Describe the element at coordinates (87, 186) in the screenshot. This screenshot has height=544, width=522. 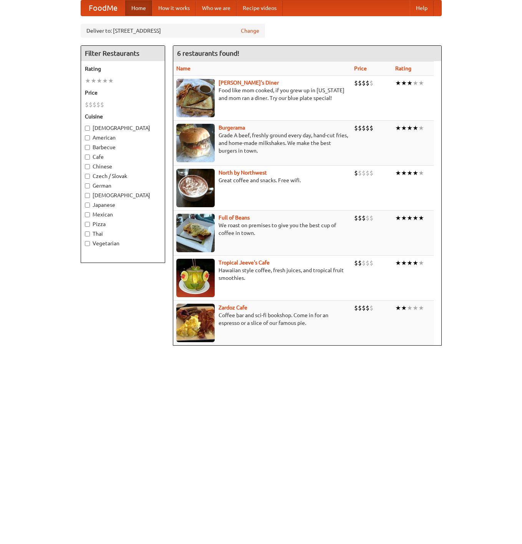
I see `input: German` at that location.